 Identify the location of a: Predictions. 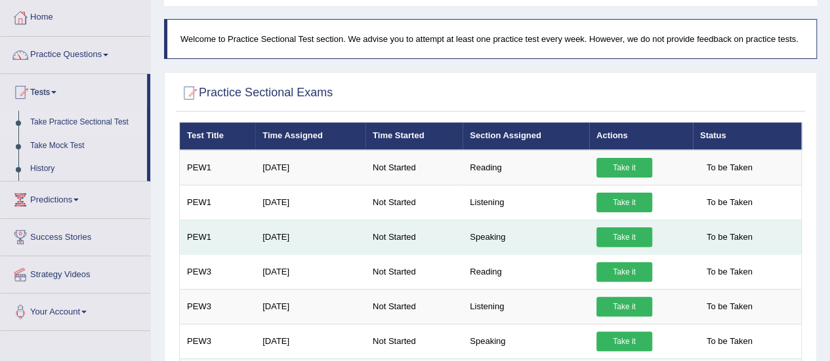
(75, 198).